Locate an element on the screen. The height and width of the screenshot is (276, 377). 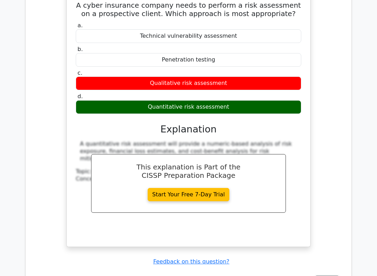
h5: A cyber insurance company needs to perform a risk assessment on a prospective client. Which appro... is located at coordinates (189, 9).